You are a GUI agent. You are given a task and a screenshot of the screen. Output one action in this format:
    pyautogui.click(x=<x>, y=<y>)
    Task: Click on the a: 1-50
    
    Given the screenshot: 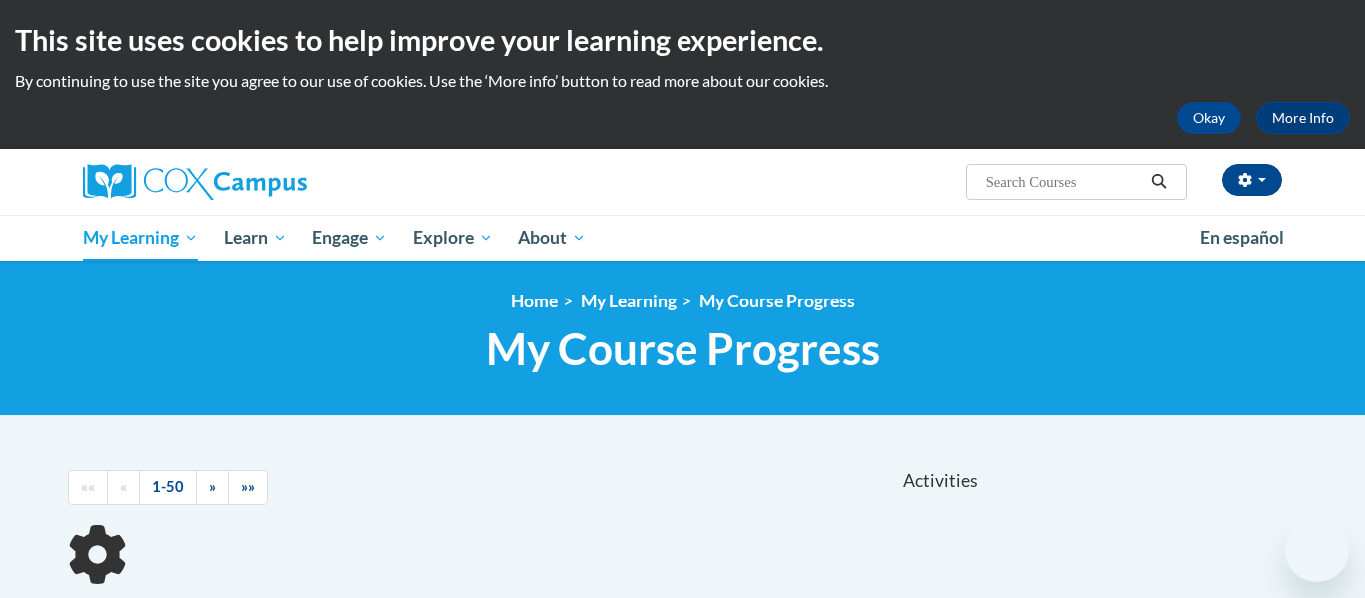 What is the action you would take?
    pyautogui.click(x=168, y=488)
    